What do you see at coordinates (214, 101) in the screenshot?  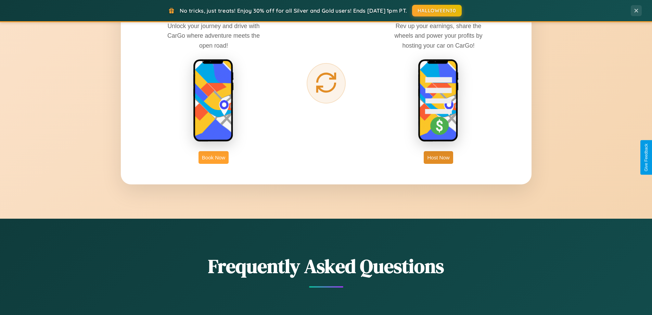 I see `img: rent phone` at bounding box center [214, 101].